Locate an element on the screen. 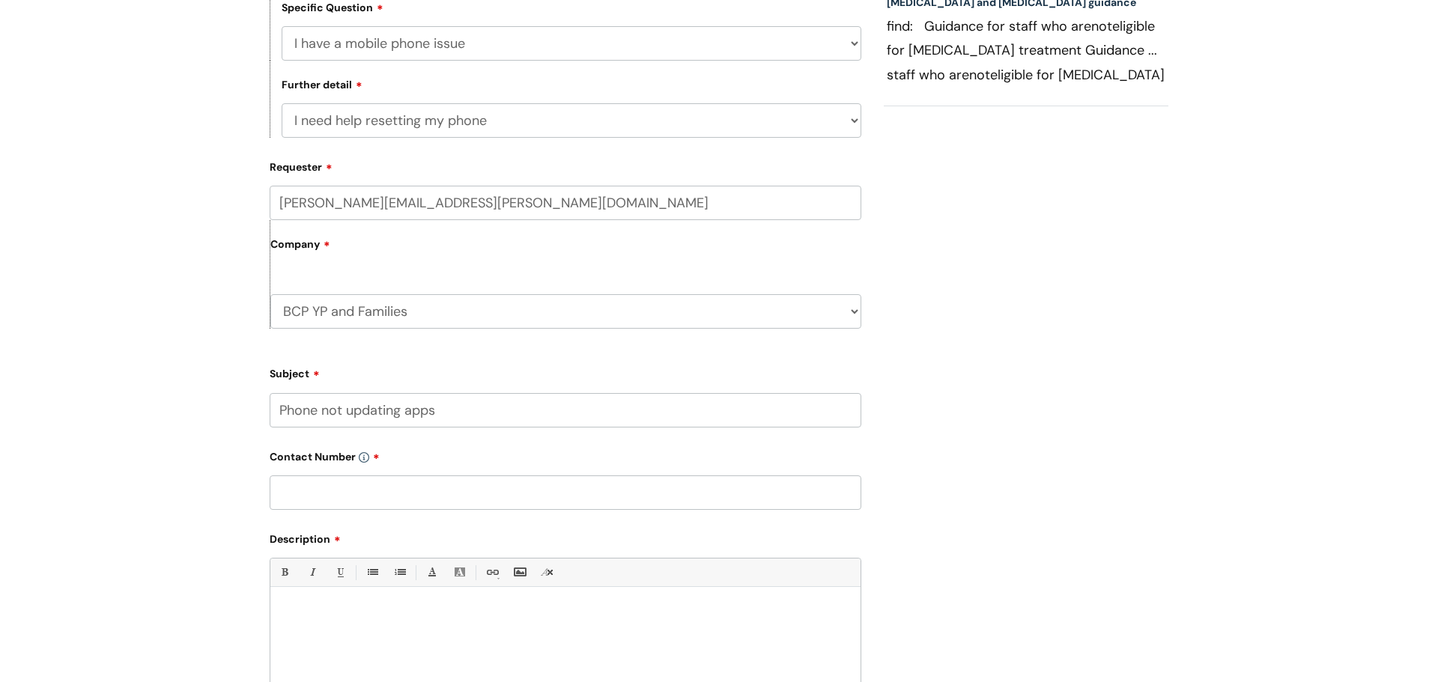 This screenshot has height=682, width=1438. label: Further detail is located at coordinates (322, 84).